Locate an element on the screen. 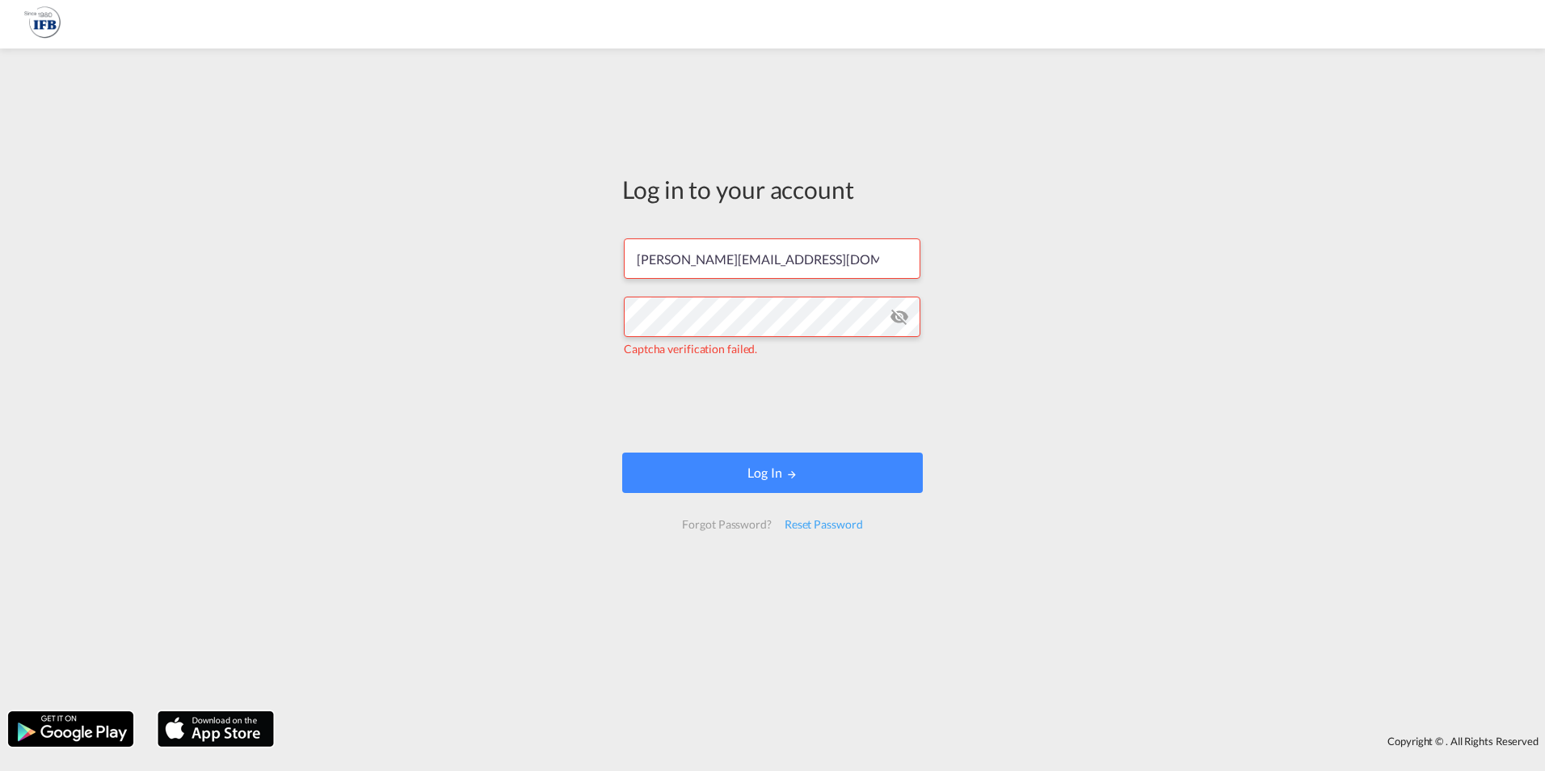 The width and height of the screenshot is (1545, 771). div: Copyright © . All Rights Reserved is located at coordinates (913, 741).